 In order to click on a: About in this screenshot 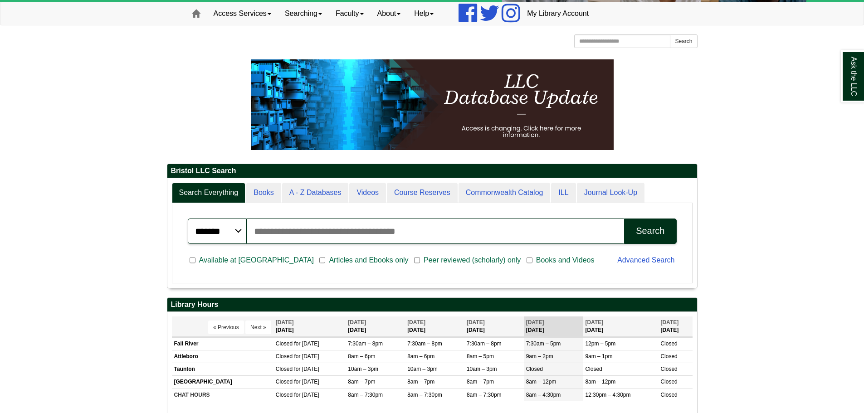, I will do `click(389, 14)`.